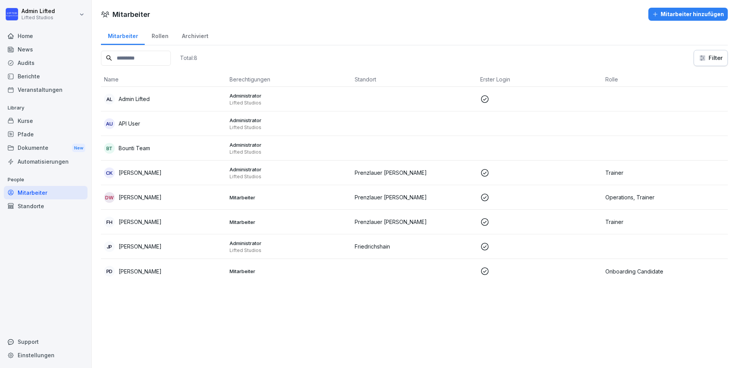 The width and height of the screenshot is (737, 368). I want to click on div: Automatisierungen, so click(46, 161).